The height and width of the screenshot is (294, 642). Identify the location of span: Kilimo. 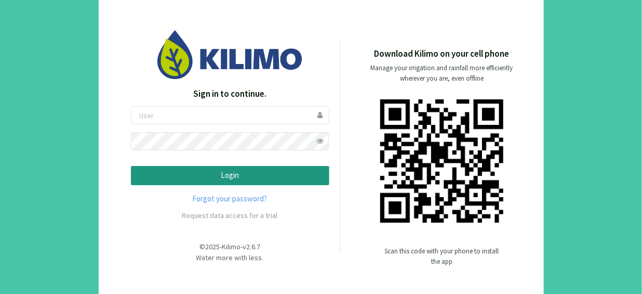
(231, 246).